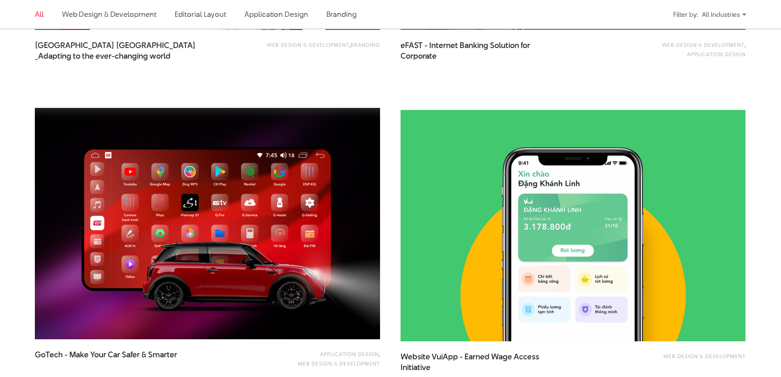 This screenshot has height=377, width=781. Describe the element at coordinates (482, 362) in the screenshot. I see `a: Website VuiApp - Earned Wage AccessInitiative` at that location.